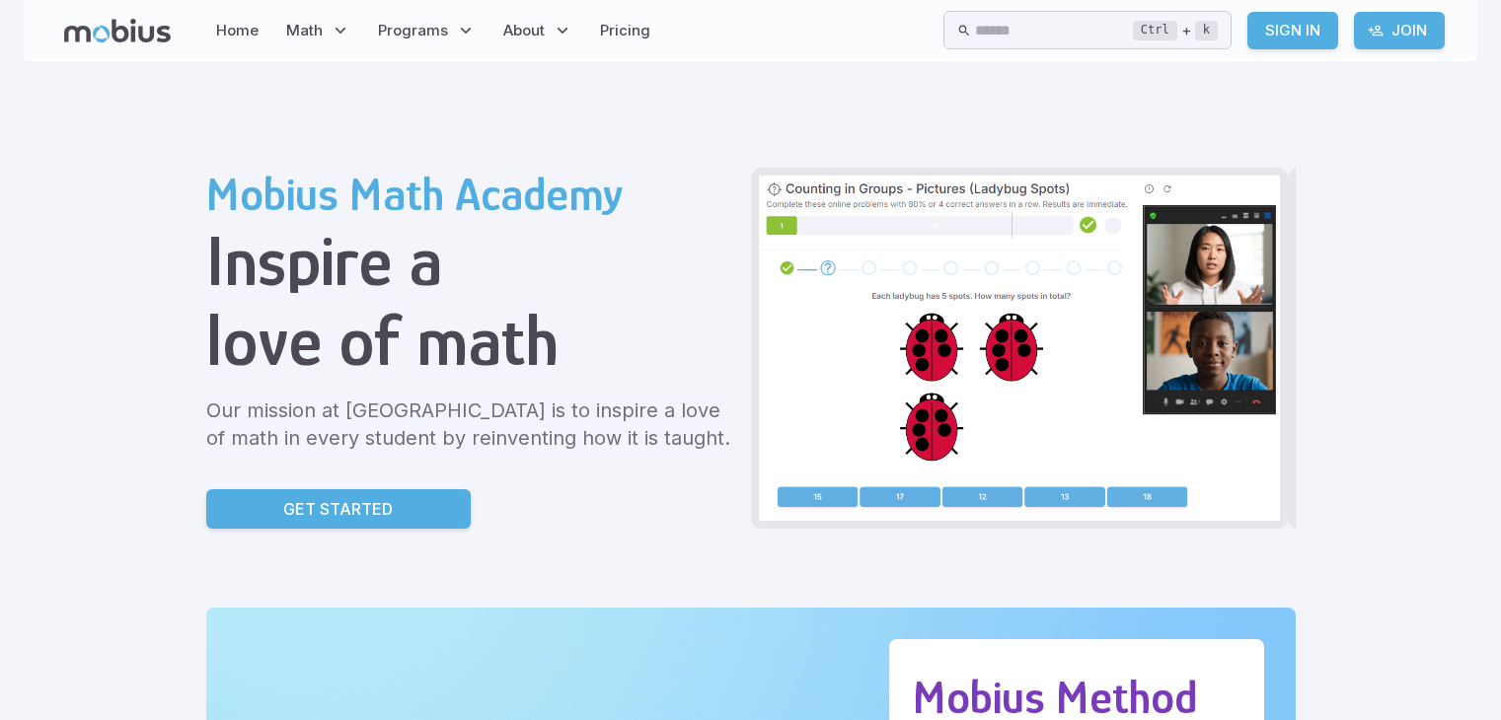  I want to click on h2: Mobius Math Academy, so click(471, 194).